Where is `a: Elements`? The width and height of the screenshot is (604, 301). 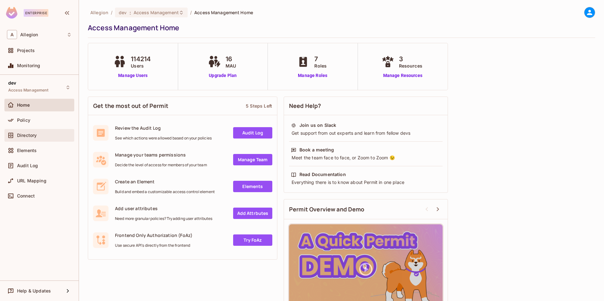
a: Elements is located at coordinates (253, 187).